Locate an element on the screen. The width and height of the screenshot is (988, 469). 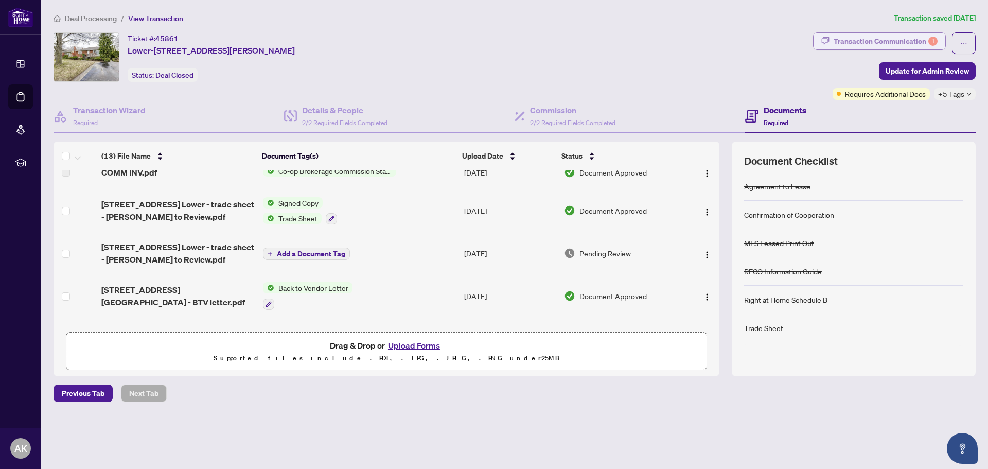
span: Deal Closed is located at coordinates (174, 75).